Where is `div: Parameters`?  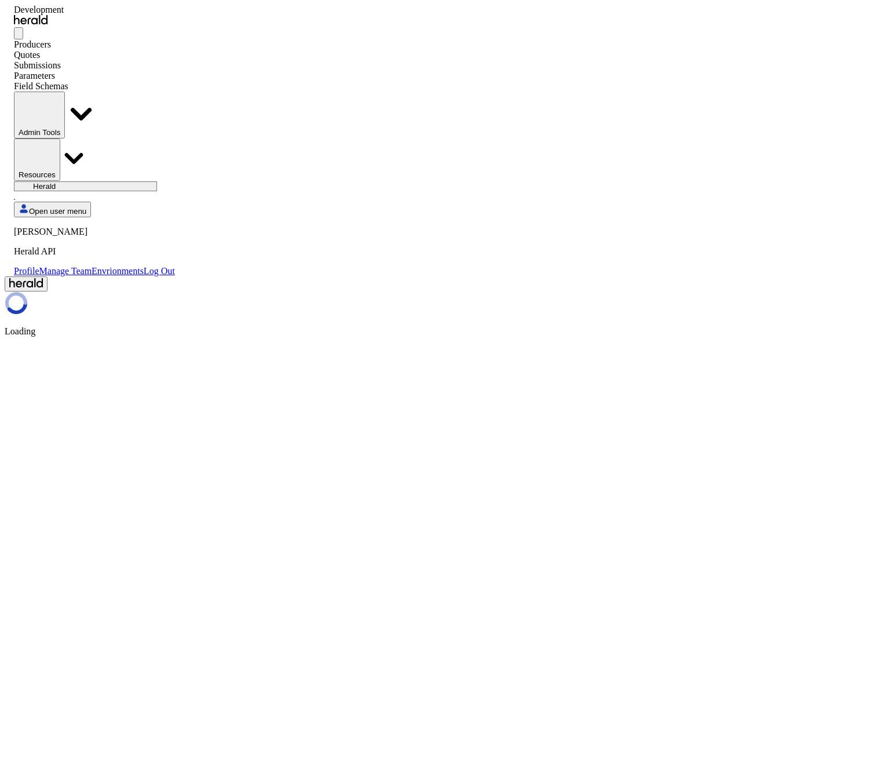 div: Parameters is located at coordinates (94, 76).